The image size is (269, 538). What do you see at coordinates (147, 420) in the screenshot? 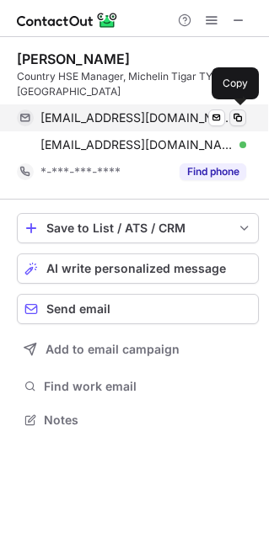
I see `span: Notes` at bounding box center [147, 420].